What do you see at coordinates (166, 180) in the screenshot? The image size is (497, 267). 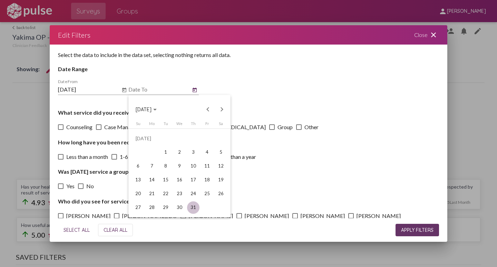 I see `div: 15` at bounding box center [166, 180].